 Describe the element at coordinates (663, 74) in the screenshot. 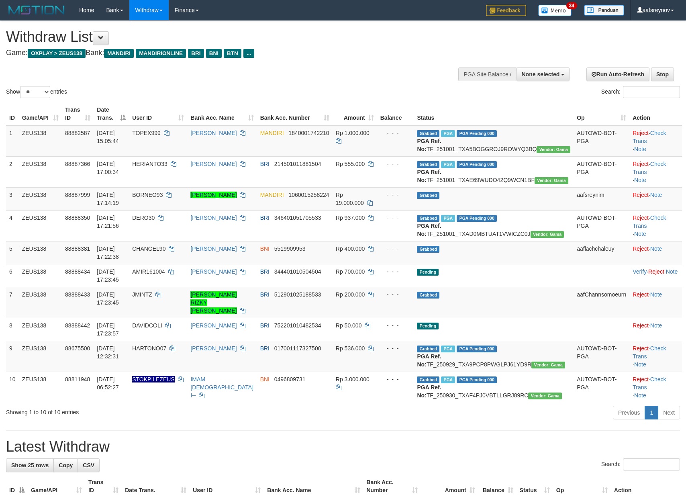

I see `a: Stop` at that location.